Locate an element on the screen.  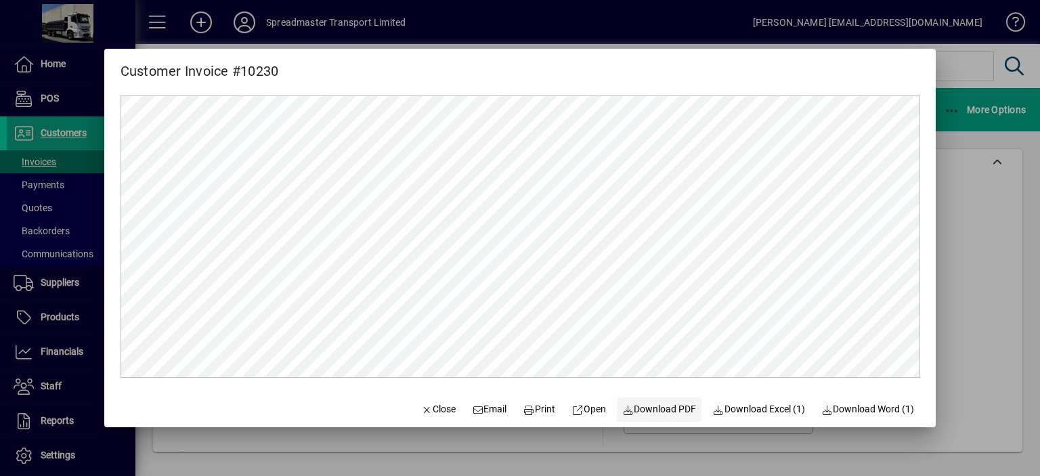
span: Print is located at coordinates (540, 409).